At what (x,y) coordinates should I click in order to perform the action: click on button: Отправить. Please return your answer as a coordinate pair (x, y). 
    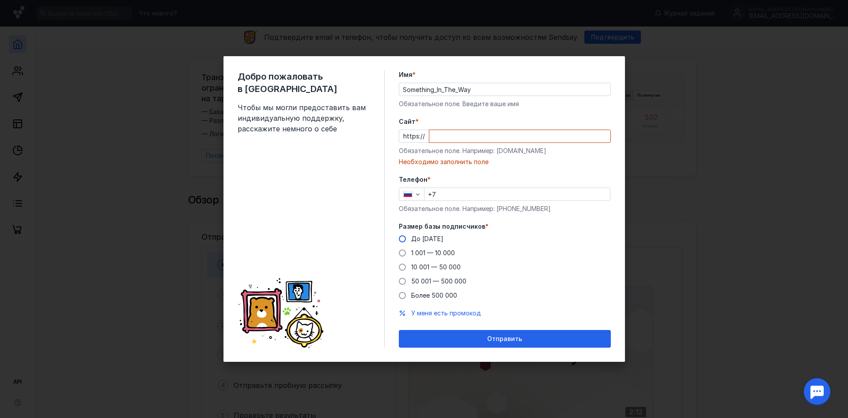
    Looking at the image, I should click on (505, 339).